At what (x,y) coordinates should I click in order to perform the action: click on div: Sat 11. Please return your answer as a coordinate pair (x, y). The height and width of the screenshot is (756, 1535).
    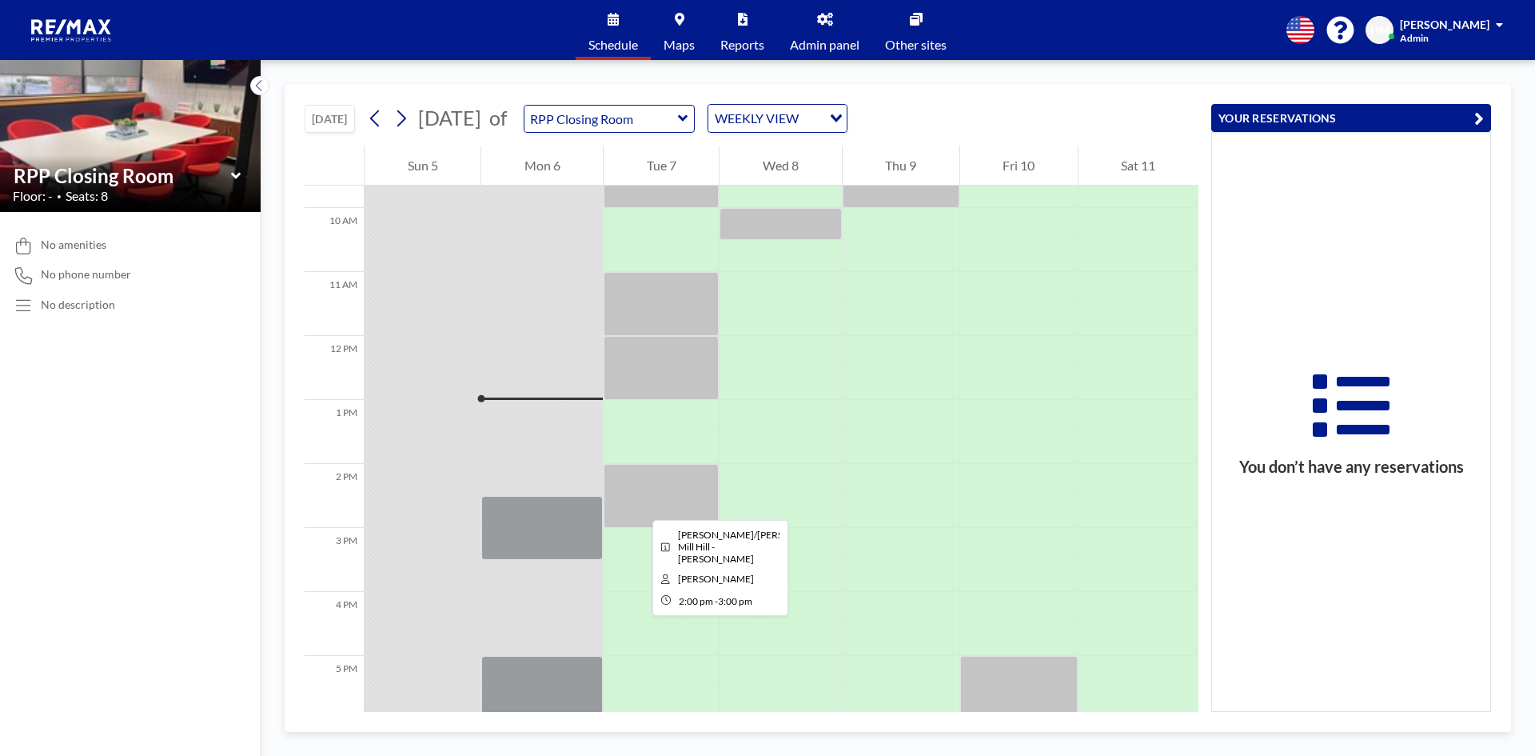
    Looking at the image, I should click on (1139, 166).